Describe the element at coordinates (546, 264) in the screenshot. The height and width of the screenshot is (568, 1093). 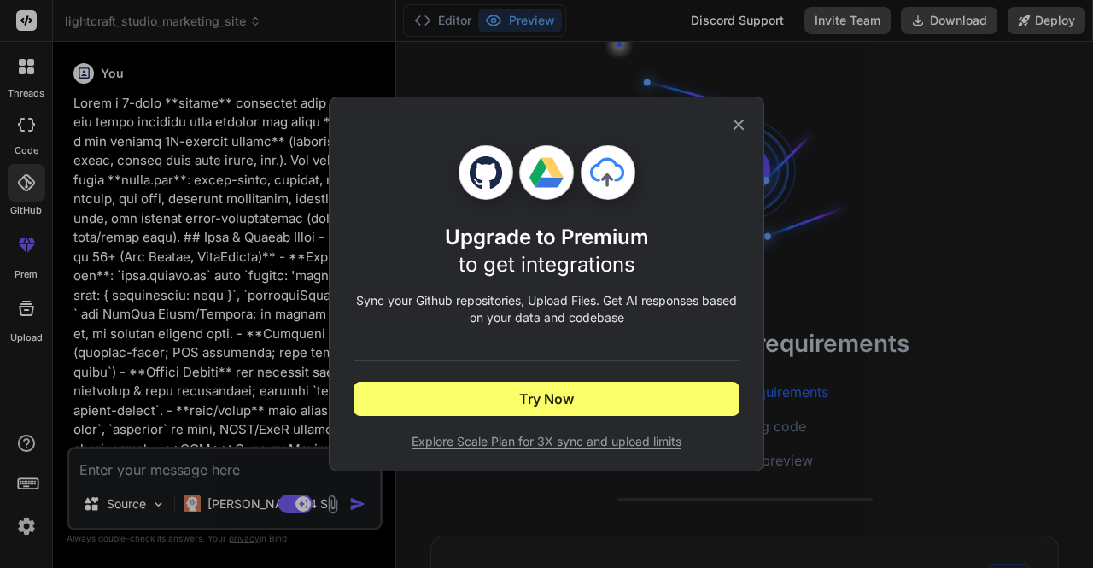
I see `span: to get integrations` at that location.